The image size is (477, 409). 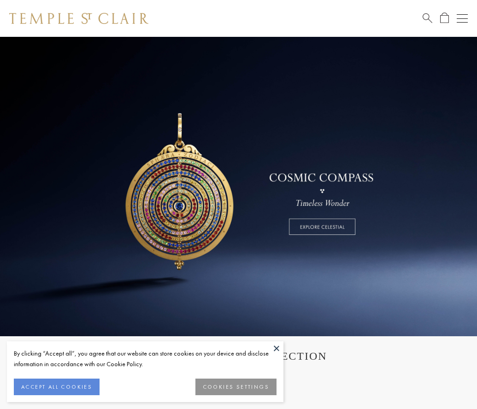 I want to click on img: Temple St. Clair, so click(x=79, y=18).